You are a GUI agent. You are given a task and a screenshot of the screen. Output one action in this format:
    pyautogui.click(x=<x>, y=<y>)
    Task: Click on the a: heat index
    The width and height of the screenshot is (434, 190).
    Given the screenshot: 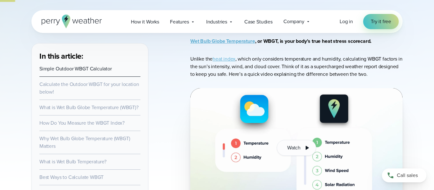 What is the action you would take?
    pyautogui.click(x=224, y=59)
    